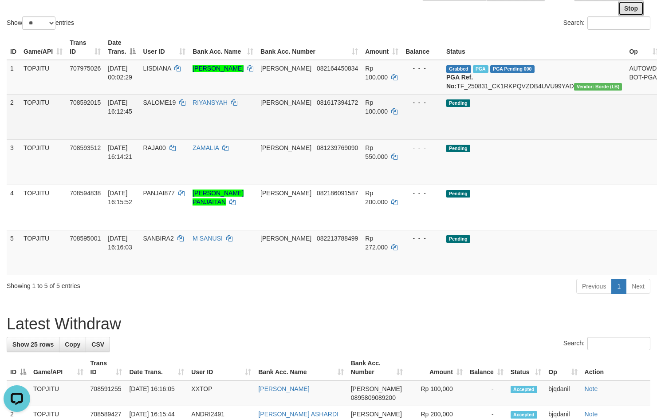  Describe the element at coordinates (534, 77) in the screenshot. I see `td: TF_250831_CK1RKPQVZDB4UVU99YAD` at that location.